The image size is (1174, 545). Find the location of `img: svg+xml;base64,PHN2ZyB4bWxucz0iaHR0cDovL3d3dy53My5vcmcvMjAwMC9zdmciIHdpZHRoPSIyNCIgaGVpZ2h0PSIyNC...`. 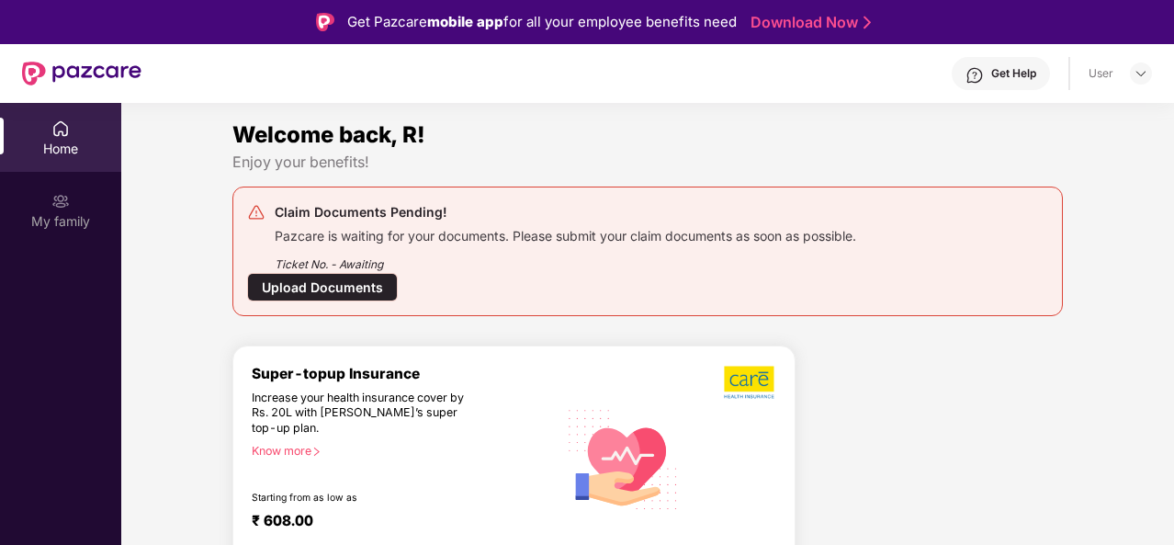

img: svg+xml;base64,PHN2ZyB4bWxucz0iaHR0cDovL3d3dy53My5vcmcvMjAwMC9zdmciIHdpZHRoPSIyNCIgaGVpZ2h0PSIyNC... is located at coordinates (256, 212).